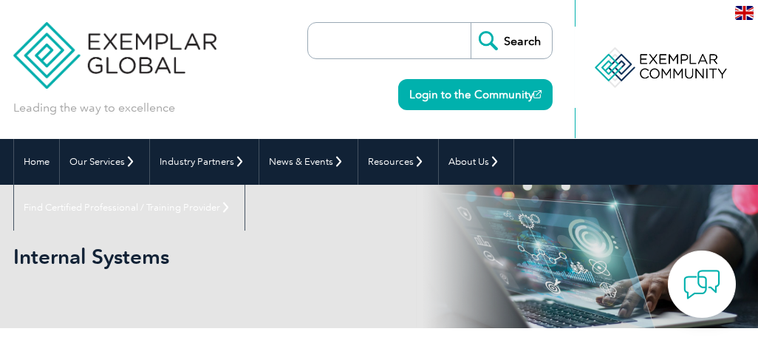 This screenshot has height=340, width=758. What do you see at coordinates (537, 94) in the screenshot?
I see `img: open_square.png` at bounding box center [537, 94].